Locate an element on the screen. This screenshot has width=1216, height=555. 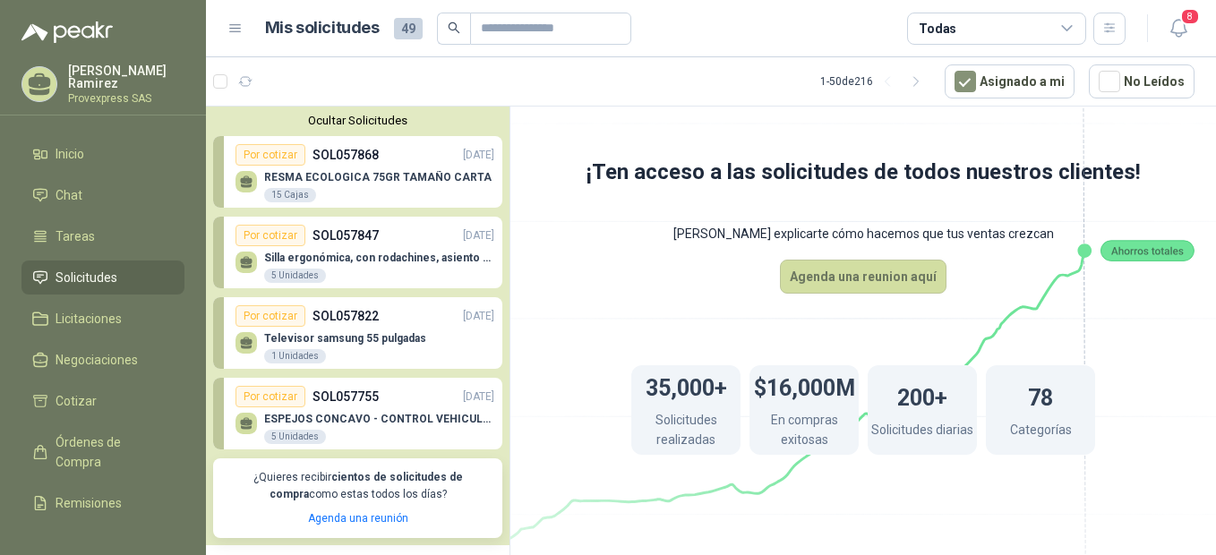
button: No Leídos is located at coordinates (1142, 81).